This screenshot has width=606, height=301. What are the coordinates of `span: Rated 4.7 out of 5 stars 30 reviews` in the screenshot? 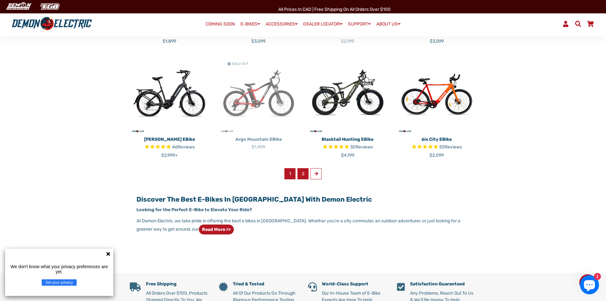 It's located at (348, 147).